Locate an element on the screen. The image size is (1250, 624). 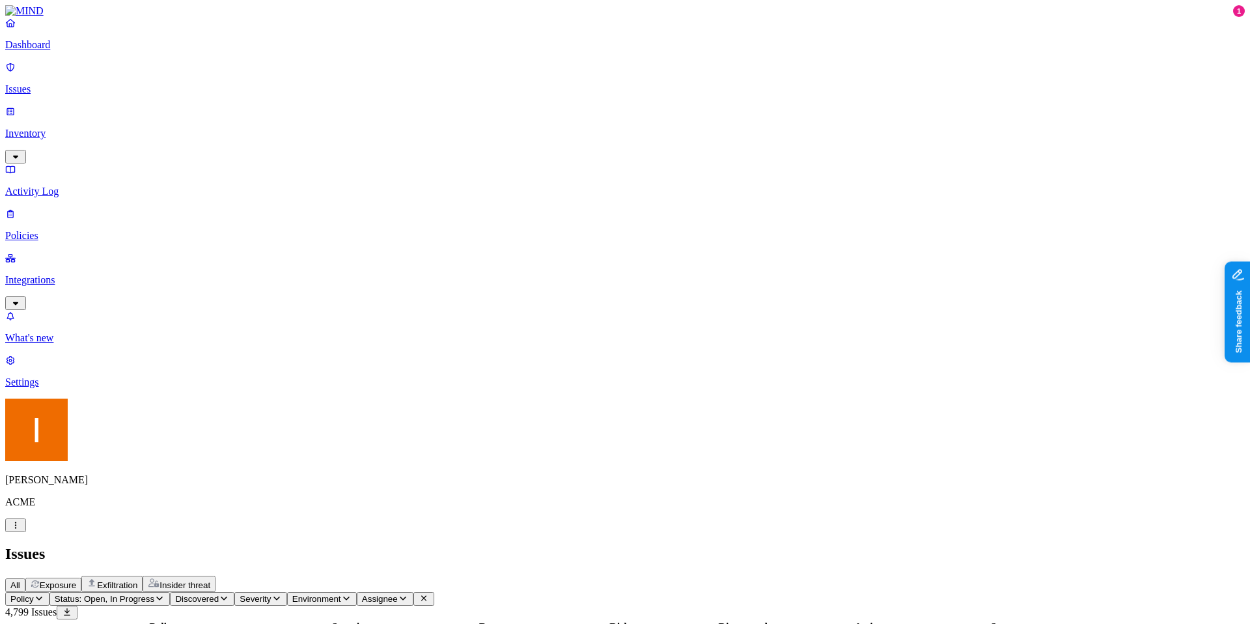
p: Settings is located at coordinates (625, 382).